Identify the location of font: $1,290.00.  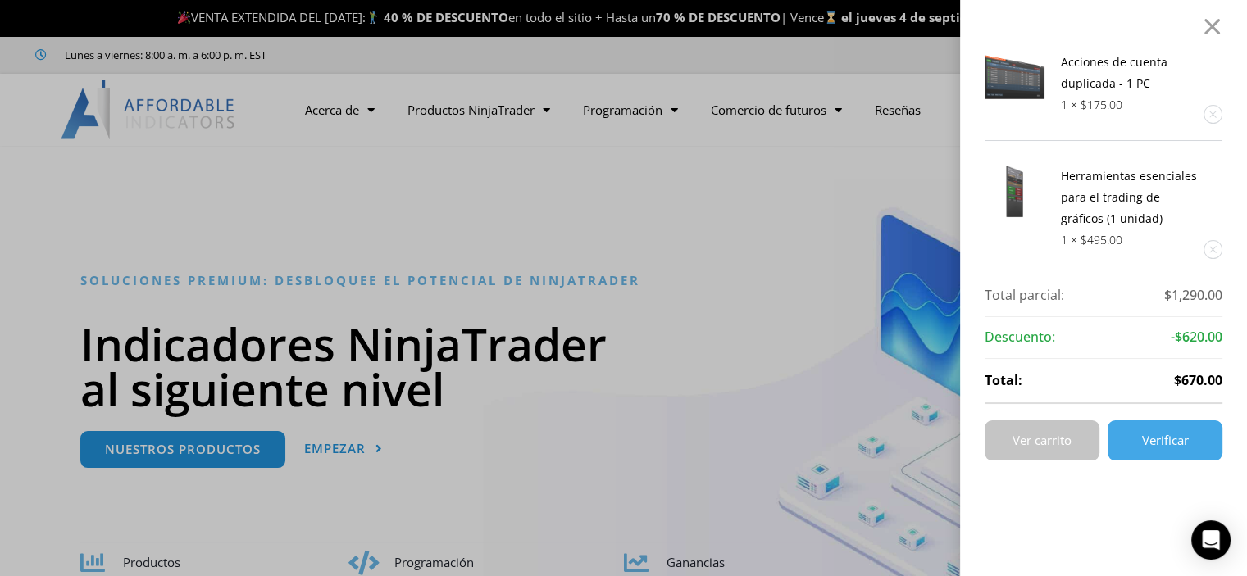
(1192, 295).